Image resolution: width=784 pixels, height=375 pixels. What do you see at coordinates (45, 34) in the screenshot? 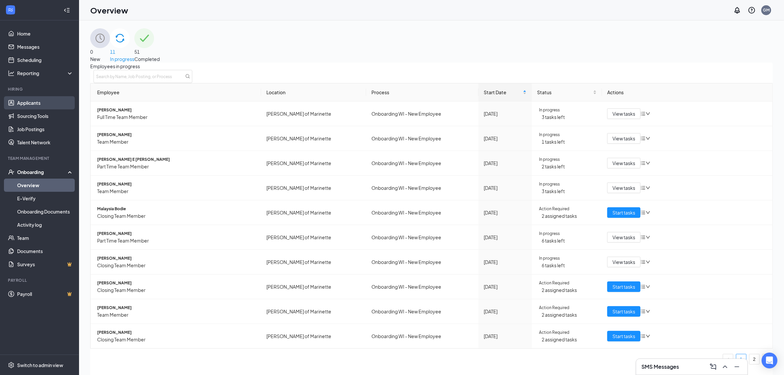
I see `a: Home` at bounding box center [45, 34].